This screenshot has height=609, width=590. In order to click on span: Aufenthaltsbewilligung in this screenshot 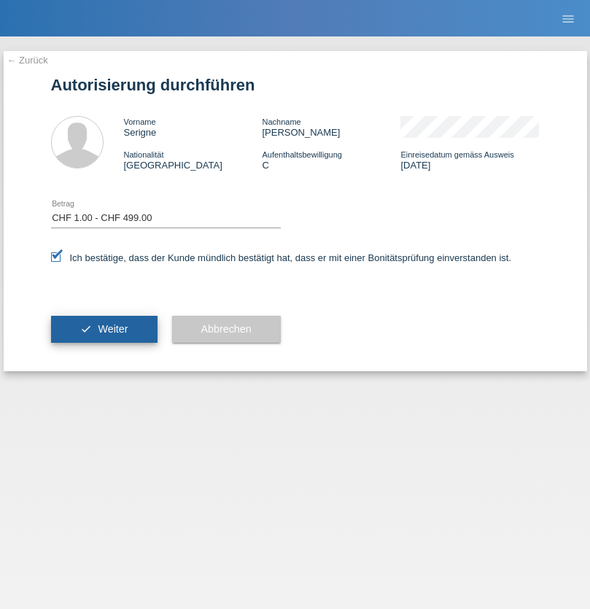, I will do `click(301, 155)`.